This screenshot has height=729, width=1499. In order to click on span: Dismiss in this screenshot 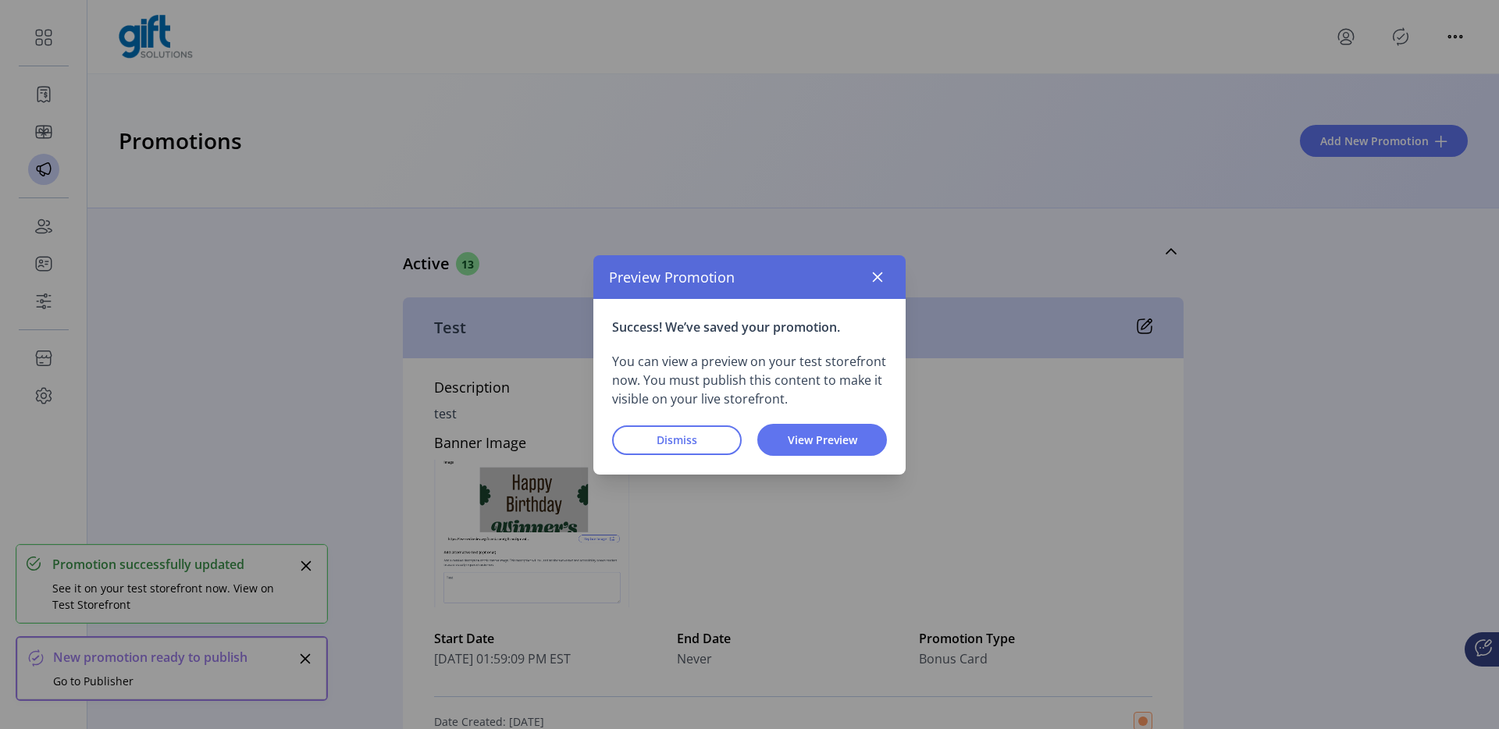, I will do `click(677, 440)`.